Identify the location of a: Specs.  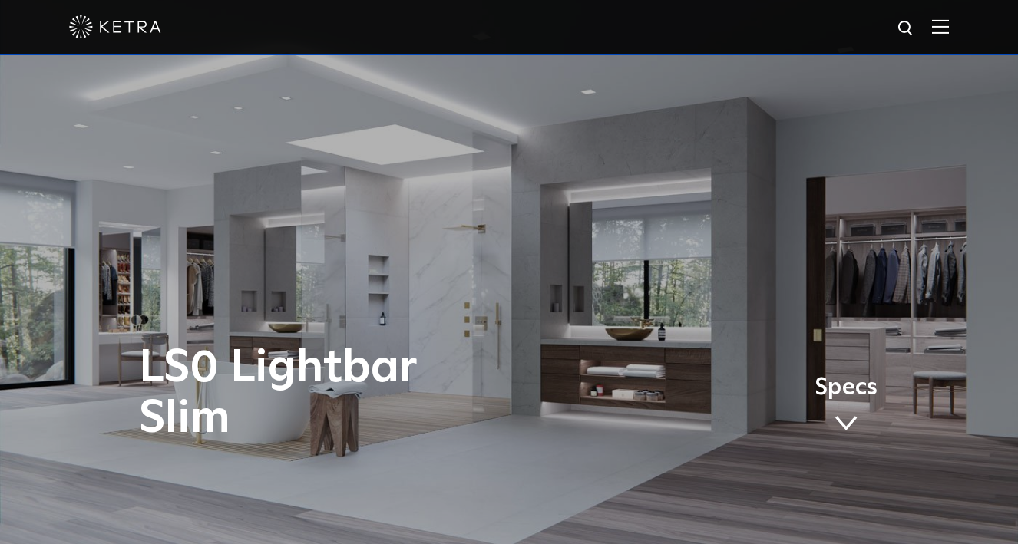
(846, 407).